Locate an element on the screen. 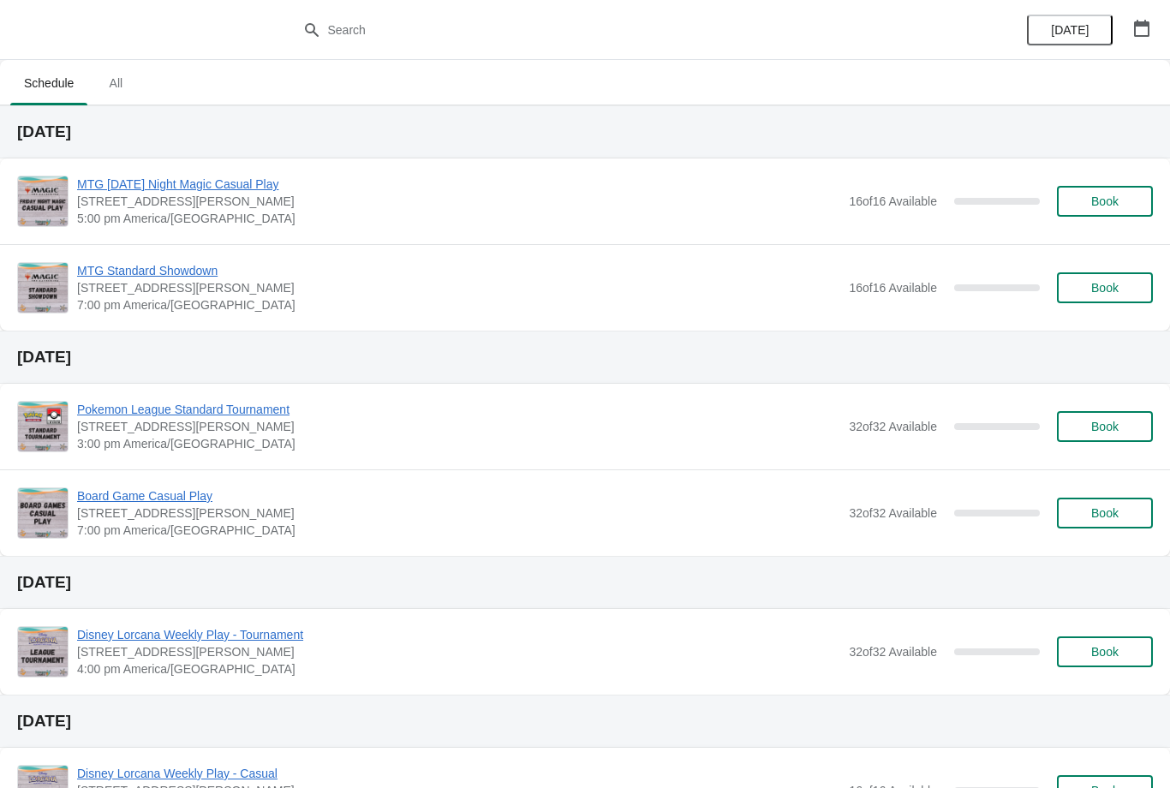 Image resolution: width=1170 pixels, height=788 pixels. img: Pokemon League Standard Tournament | 2040 Louetta Rd Ste I Spring, TX 77388 | 3:00 pm America/Chi... is located at coordinates (43, 427).